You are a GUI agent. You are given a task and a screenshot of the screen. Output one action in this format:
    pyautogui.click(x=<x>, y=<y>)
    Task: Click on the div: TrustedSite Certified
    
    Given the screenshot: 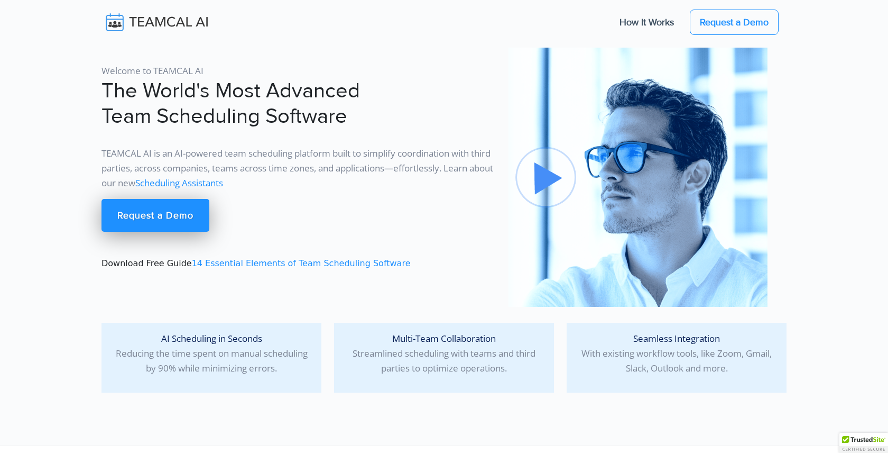 What is the action you would take?
    pyautogui.click(x=864, y=443)
    